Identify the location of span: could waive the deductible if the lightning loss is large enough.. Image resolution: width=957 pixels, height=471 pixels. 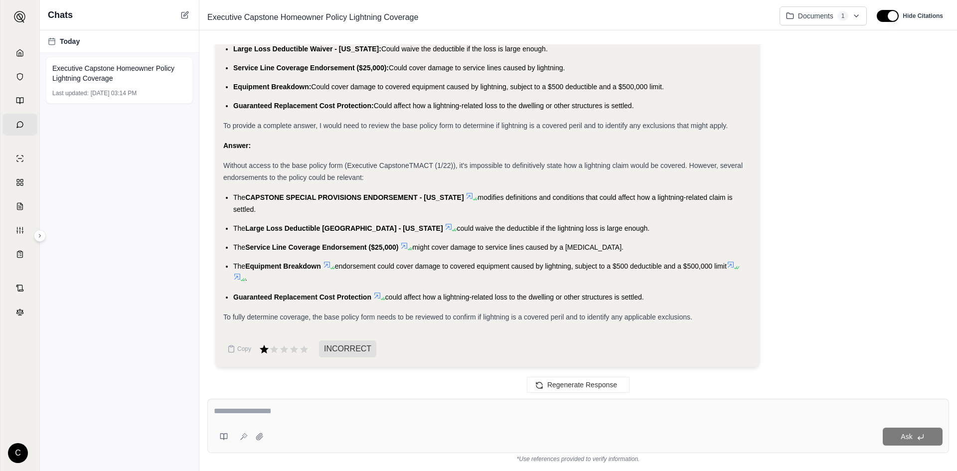
(553, 228).